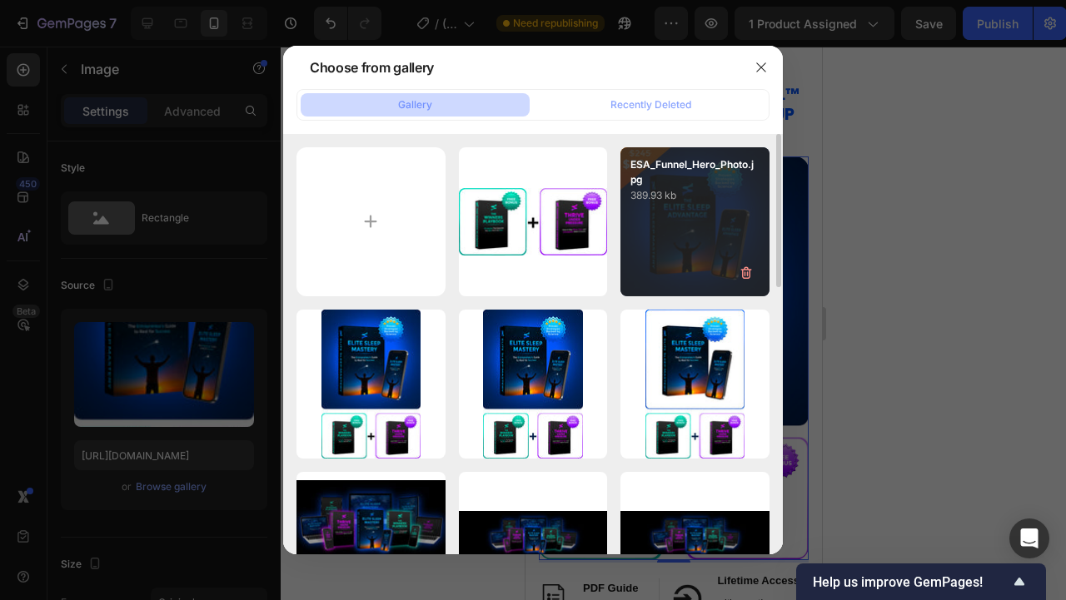 The width and height of the screenshot is (1066, 600). I want to click on h2: Lifetime Access, so click(236, 534).